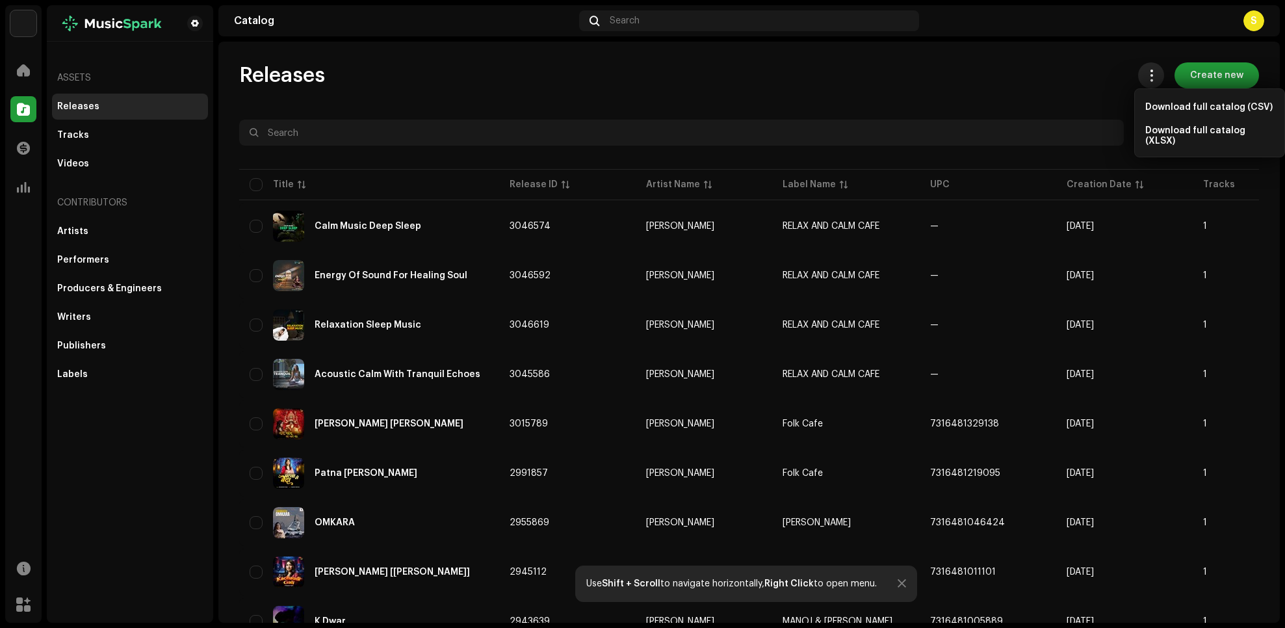 Image resolution: width=1285 pixels, height=628 pixels. Describe the element at coordinates (967, 523) in the screenshot. I see `span: 7316481046424` at that location.